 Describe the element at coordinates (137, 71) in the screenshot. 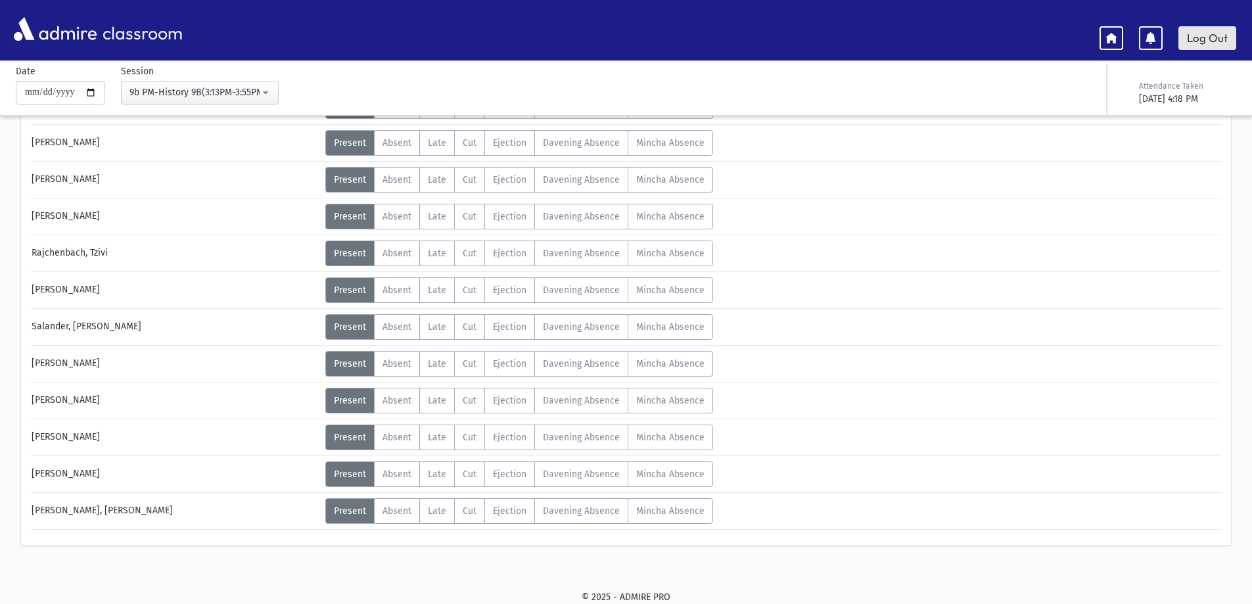

I see `label: Session` at that location.